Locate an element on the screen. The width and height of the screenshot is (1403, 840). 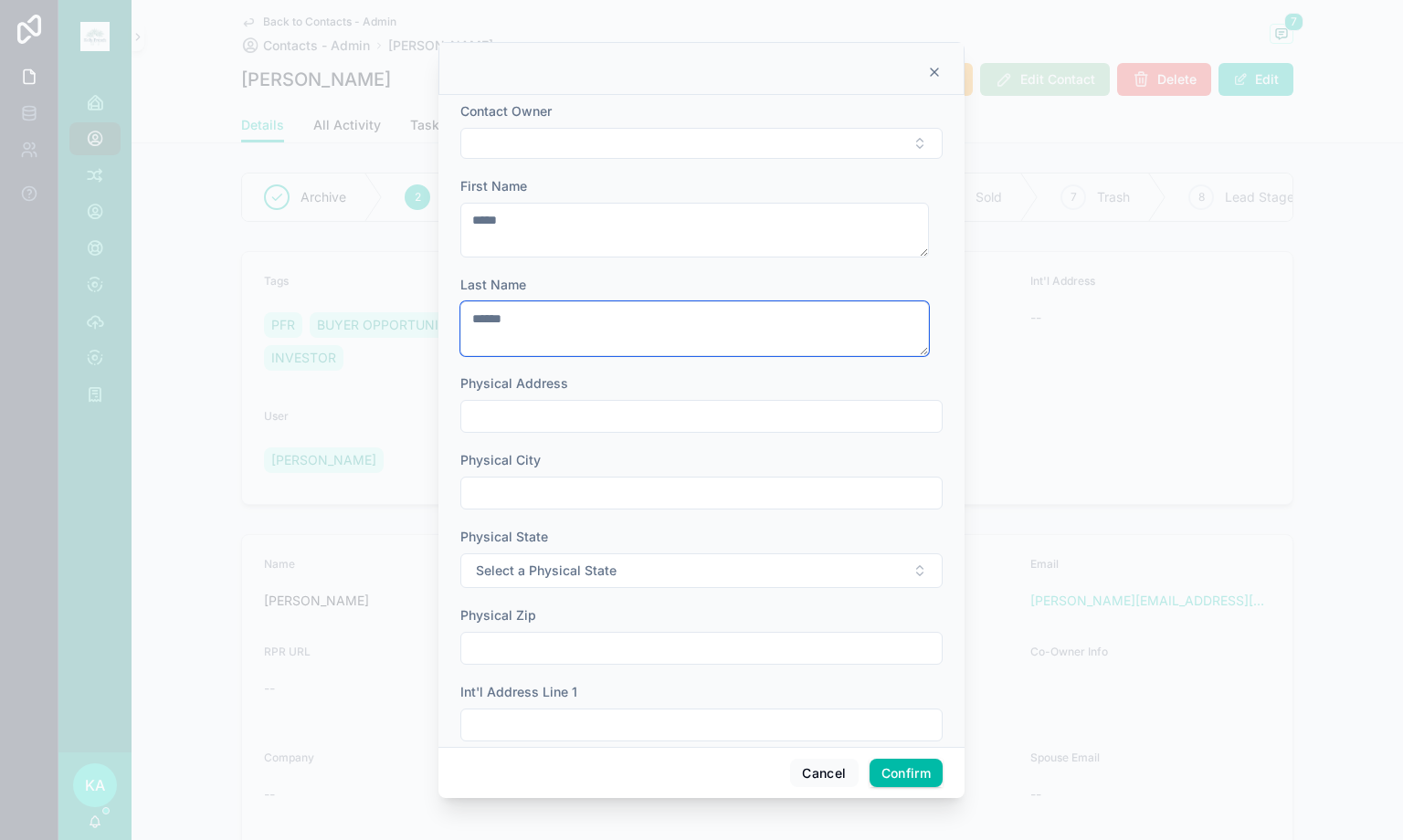
span: Last Name is located at coordinates (494, 284).